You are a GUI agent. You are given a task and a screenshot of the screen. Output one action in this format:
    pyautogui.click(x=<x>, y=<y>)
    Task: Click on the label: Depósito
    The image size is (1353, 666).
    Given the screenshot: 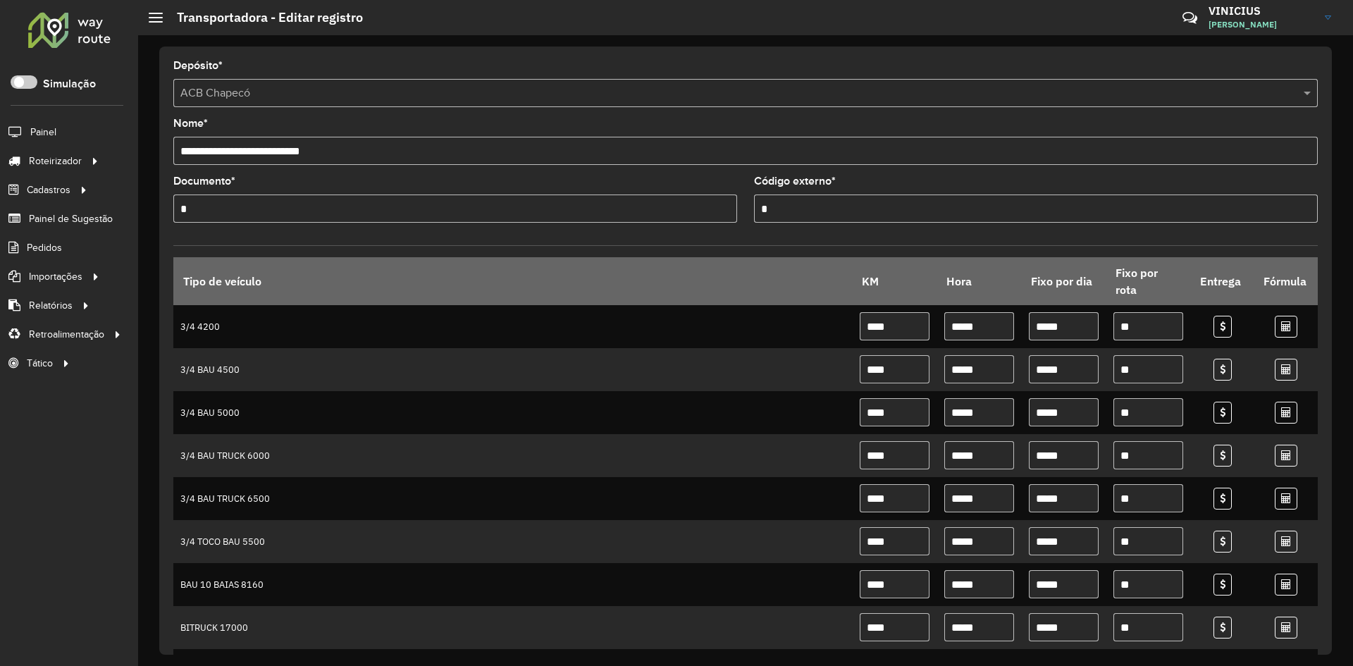 What is the action you would take?
    pyautogui.click(x=198, y=66)
    